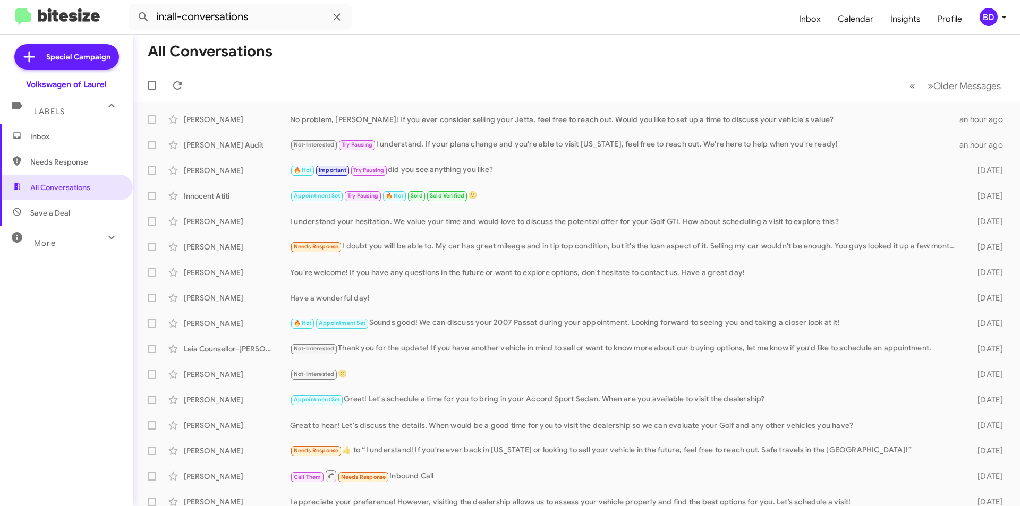 This screenshot has width=1020, height=506. Describe the element at coordinates (45, 243) in the screenshot. I see `span: More` at that location.